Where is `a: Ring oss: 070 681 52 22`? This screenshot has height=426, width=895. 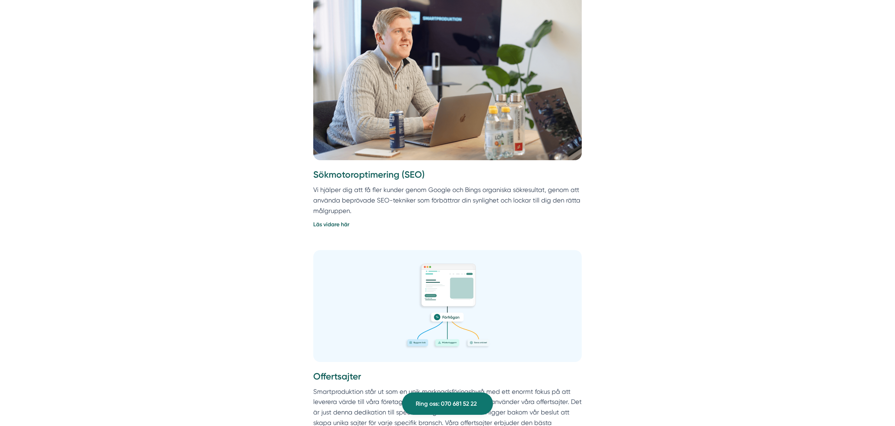 a: Ring oss: 070 681 52 22 is located at coordinates (447, 403).